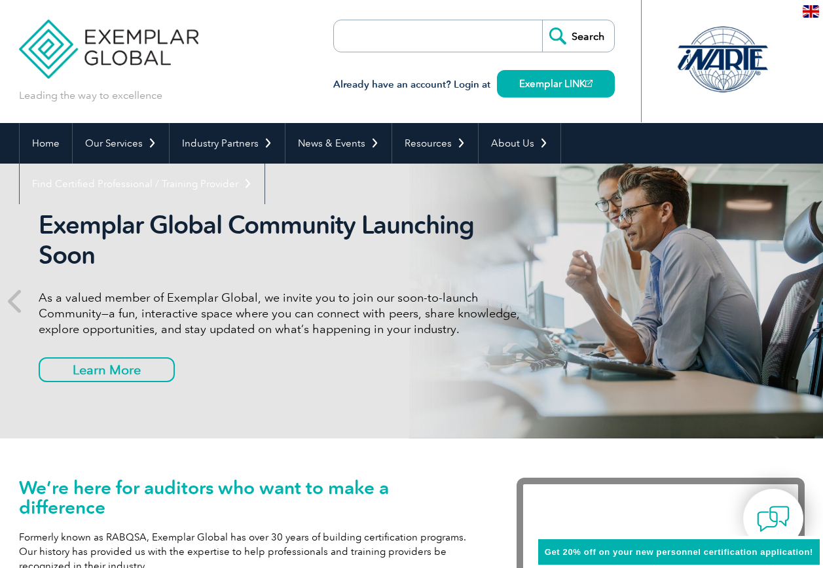 This screenshot has width=823, height=568. Describe the element at coordinates (227, 143) in the screenshot. I see `a: Industry Partners` at that location.